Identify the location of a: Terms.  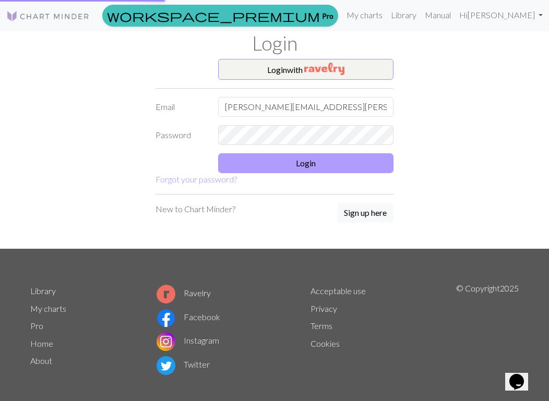
(322, 326).